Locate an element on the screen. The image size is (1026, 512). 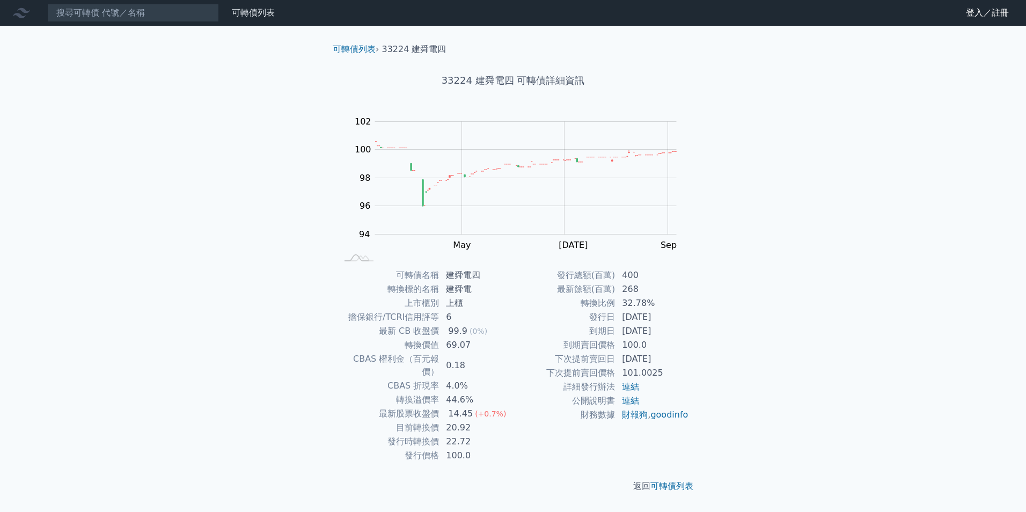
td: 101.0025 is located at coordinates (652, 373).